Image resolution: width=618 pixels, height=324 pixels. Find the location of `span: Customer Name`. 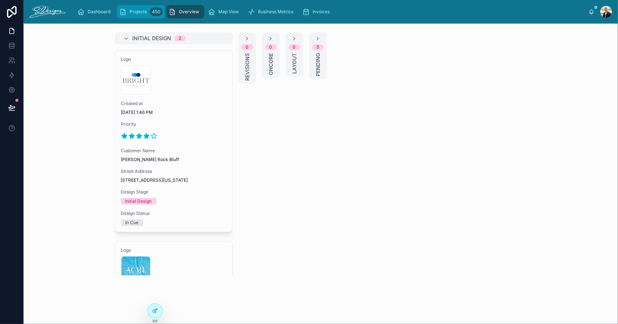

span: Customer Name is located at coordinates (174, 151).